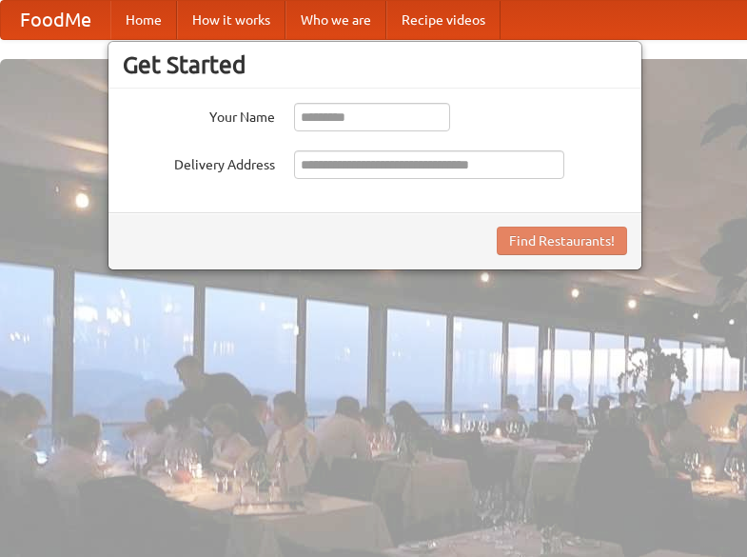 This screenshot has width=747, height=557. Describe the element at coordinates (562, 241) in the screenshot. I see `button: Find Restaurants!` at that location.